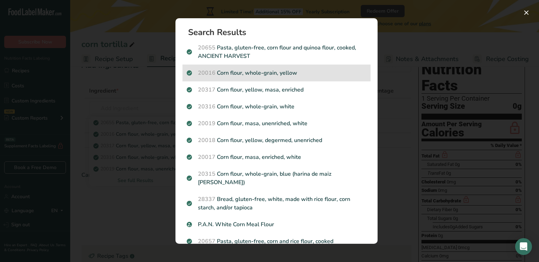 The width and height of the screenshot is (539, 262). I want to click on p: Corn flour, masa, enriched, white, so click(276, 157).